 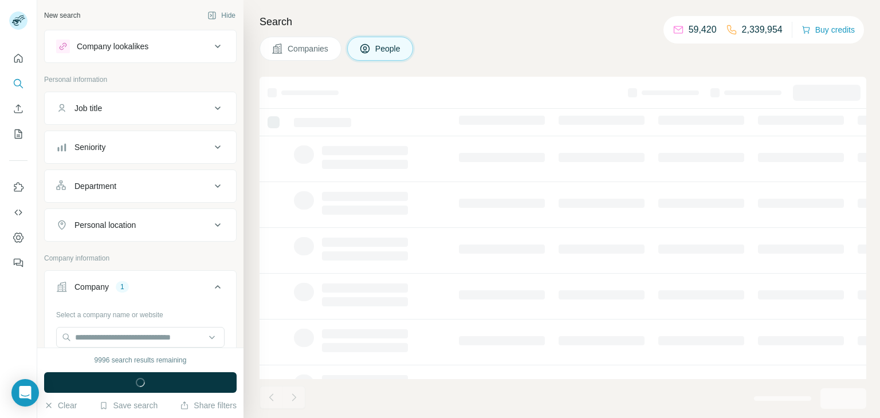 What do you see at coordinates (92, 287) in the screenshot?
I see `div: Company` at bounding box center [92, 287].